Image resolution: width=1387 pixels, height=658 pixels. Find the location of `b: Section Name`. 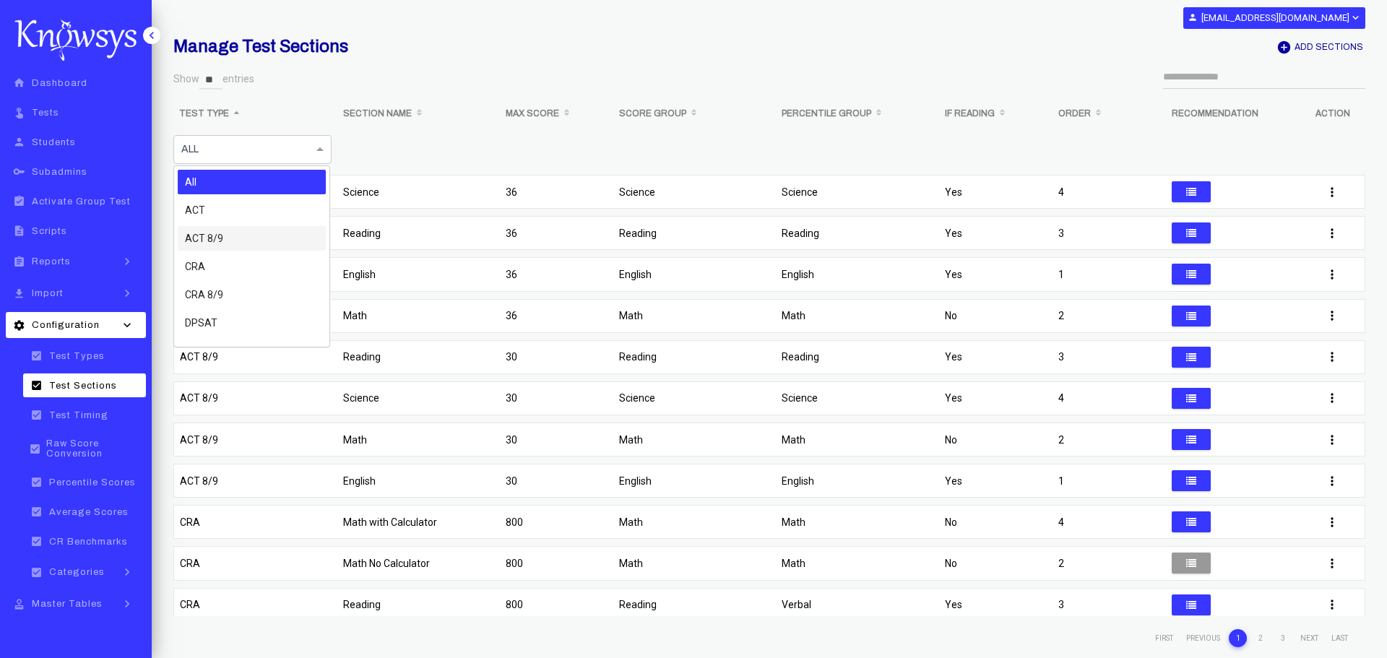

b: Section Name is located at coordinates (377, 113).